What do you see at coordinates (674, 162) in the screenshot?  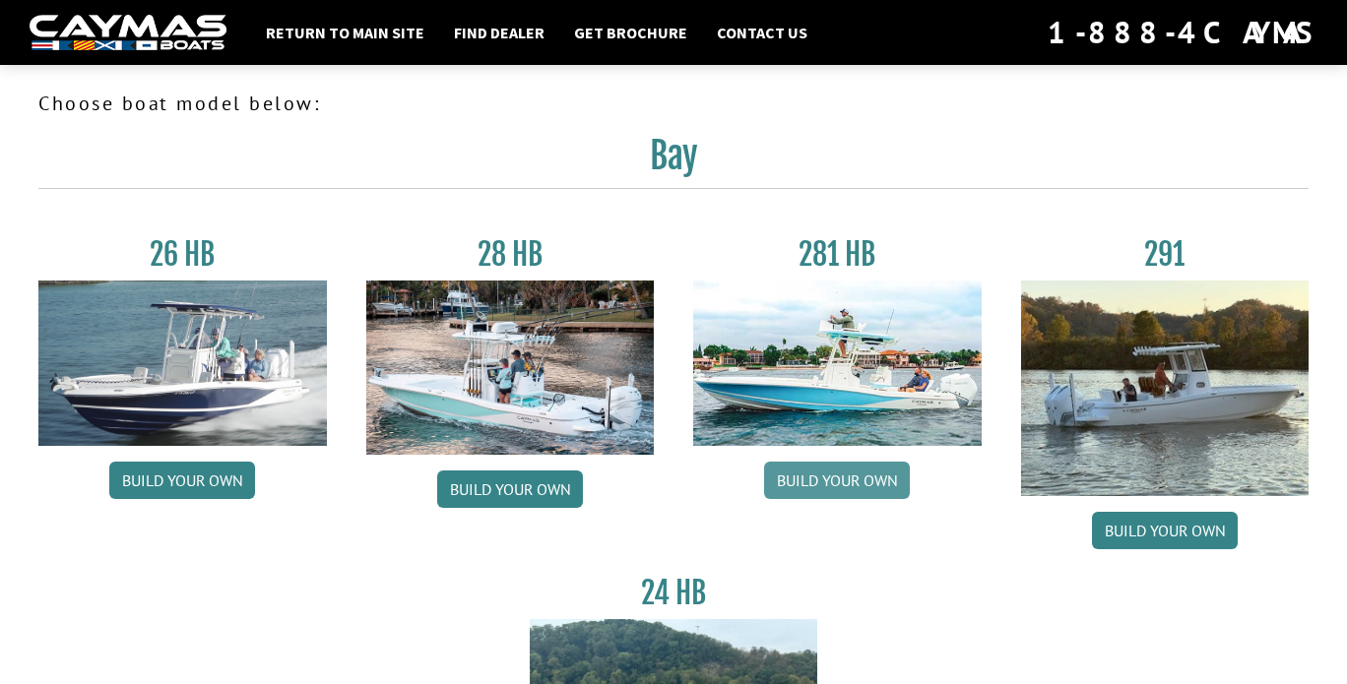 I see `h2: Bay` at bounding box center [674, 162].